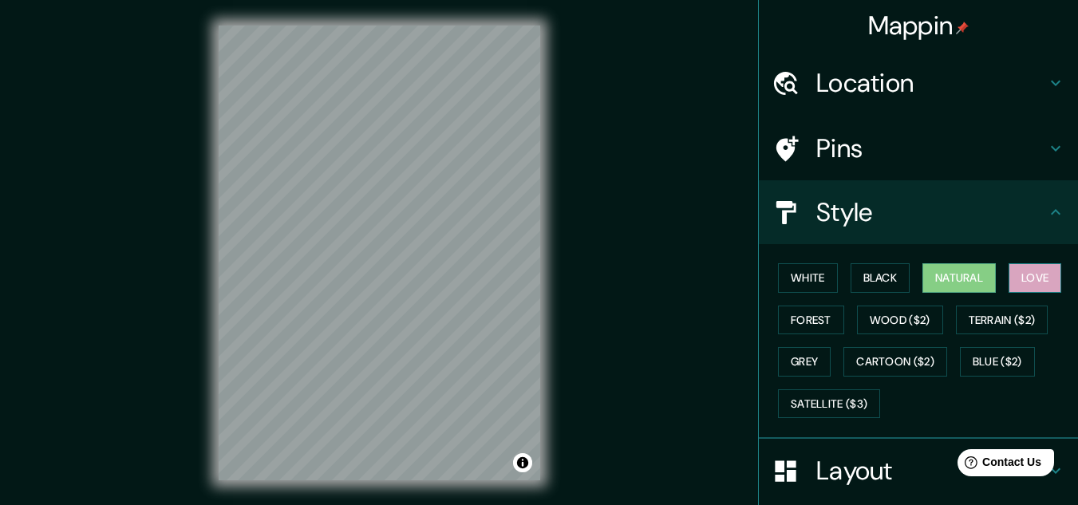  What do you see at coordinates (880, 278) in the screenshot?
I see `button: Black` at bounding box center [880, 278].